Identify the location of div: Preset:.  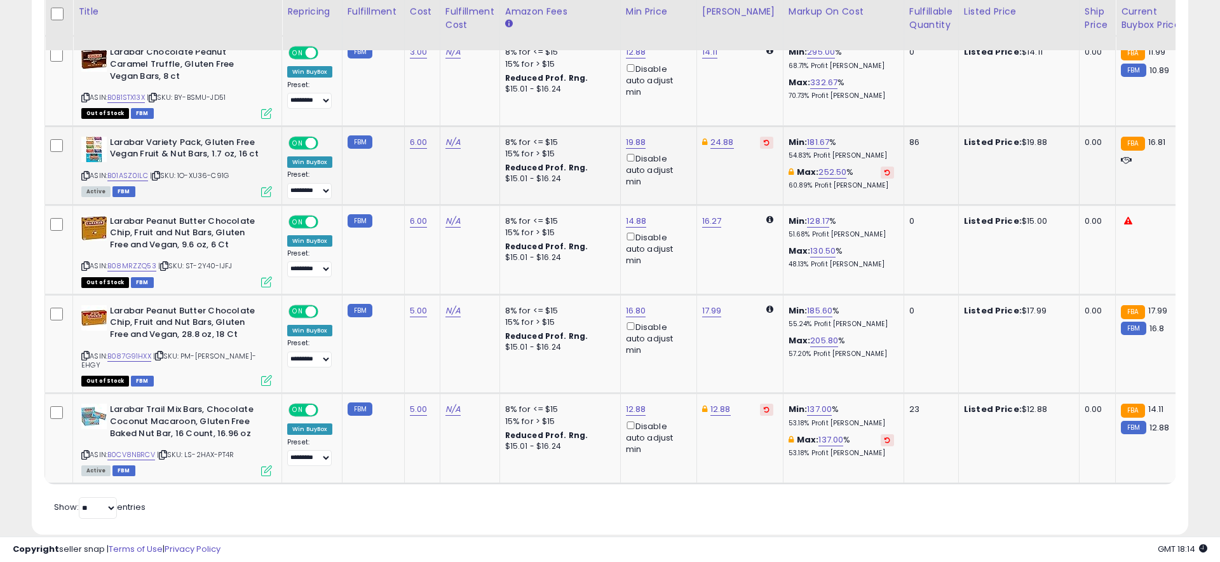
(310, 95).